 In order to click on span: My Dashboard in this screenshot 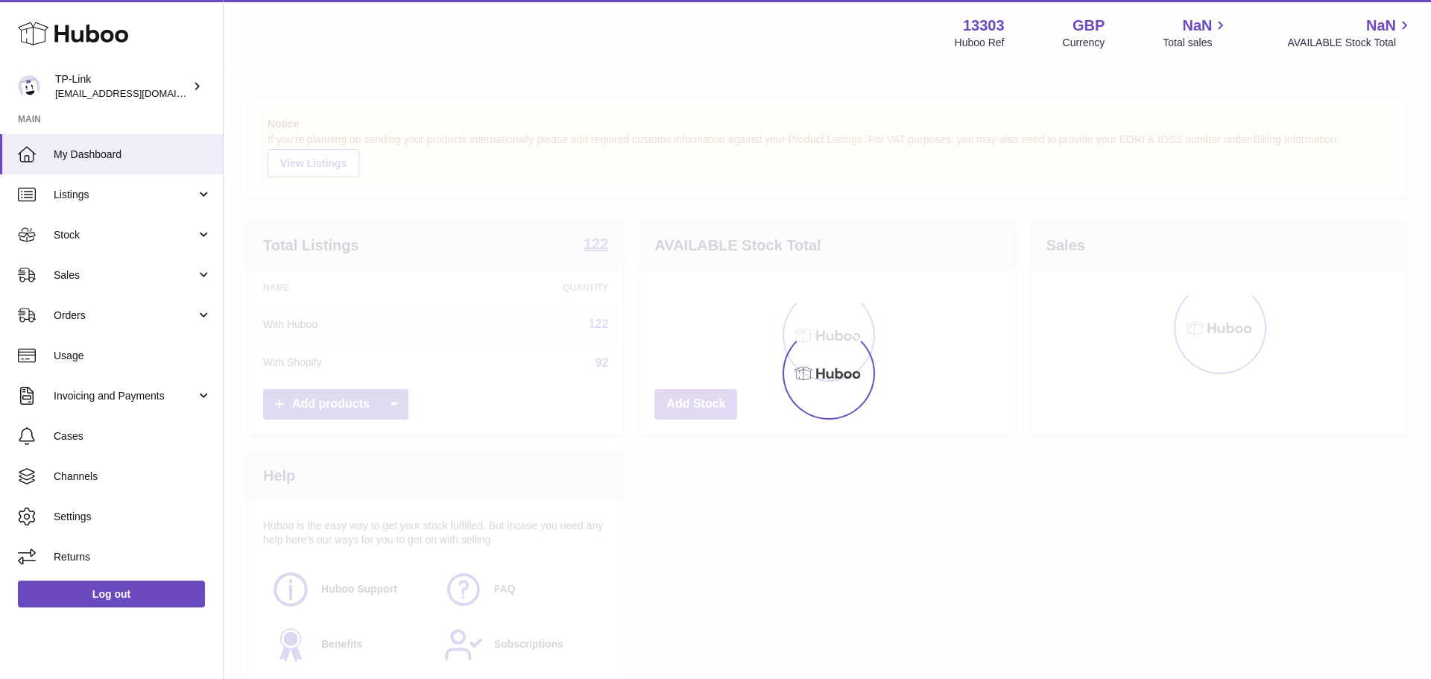, I will do `click(133, 154)`.